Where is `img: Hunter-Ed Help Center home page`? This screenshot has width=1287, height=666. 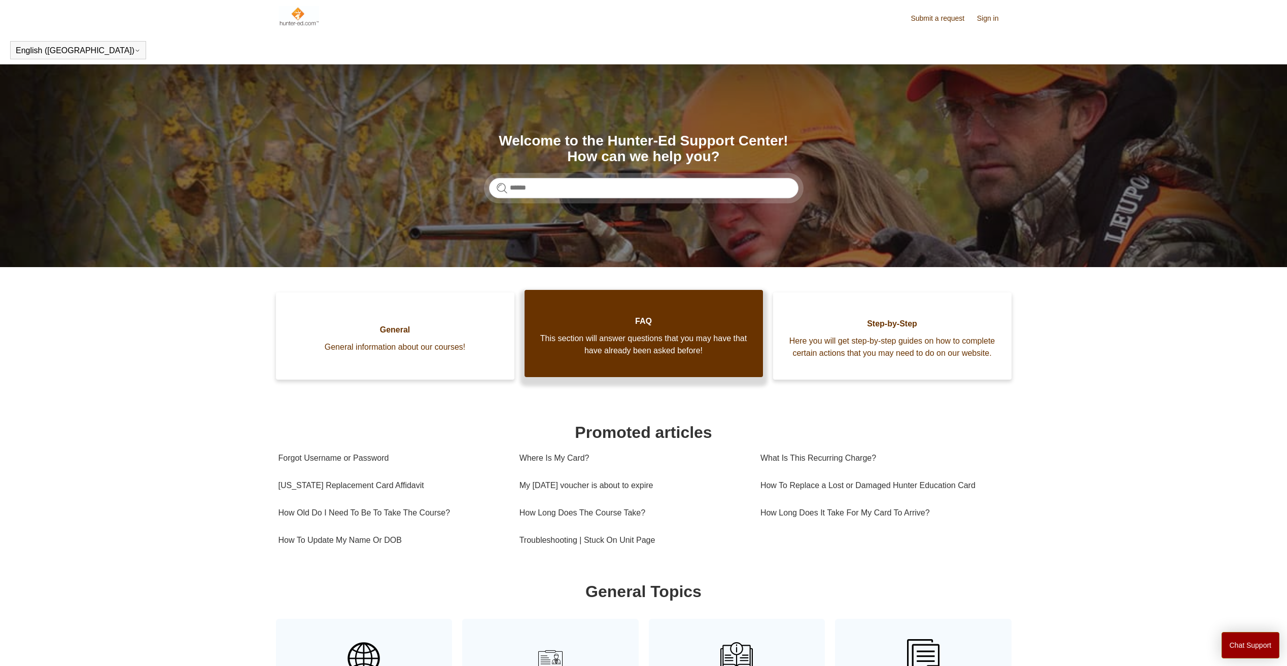
img: Hunter-Ed Help Center home page is located at coordinates (299, 16).